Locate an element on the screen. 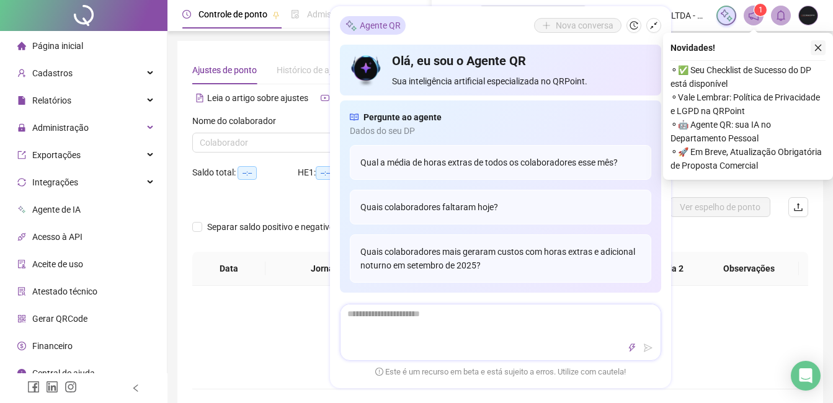 Image resolution: width=833 pixels, height=403 pixels. span: bell is located at coordinates (781, 16).